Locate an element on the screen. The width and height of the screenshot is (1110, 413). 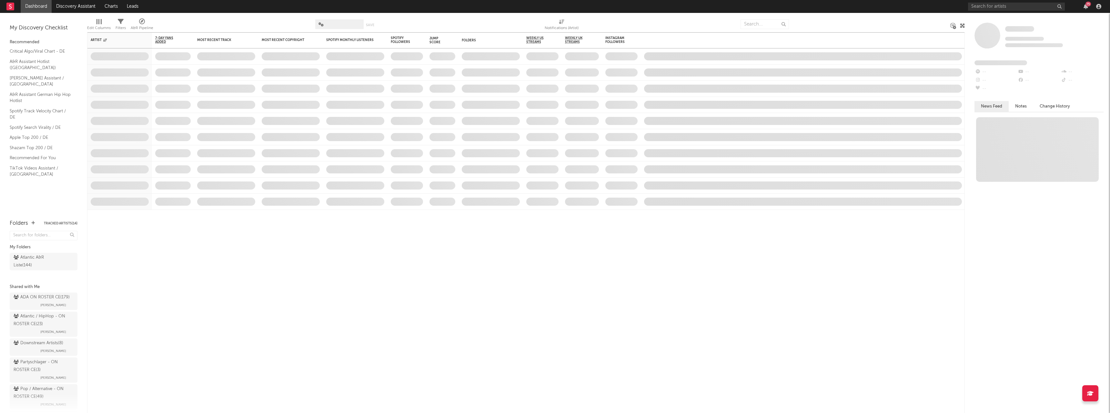
div: 75 is located at coordinates (1088, 4).